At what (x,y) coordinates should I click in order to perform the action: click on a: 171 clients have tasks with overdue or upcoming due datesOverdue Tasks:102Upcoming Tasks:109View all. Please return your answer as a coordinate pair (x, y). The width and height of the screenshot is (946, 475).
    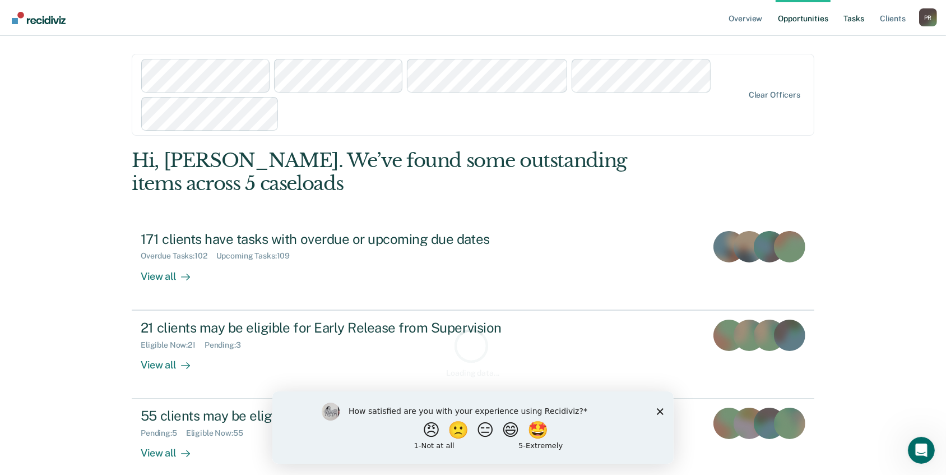
    Looking at the image, I should click on (473, 266).